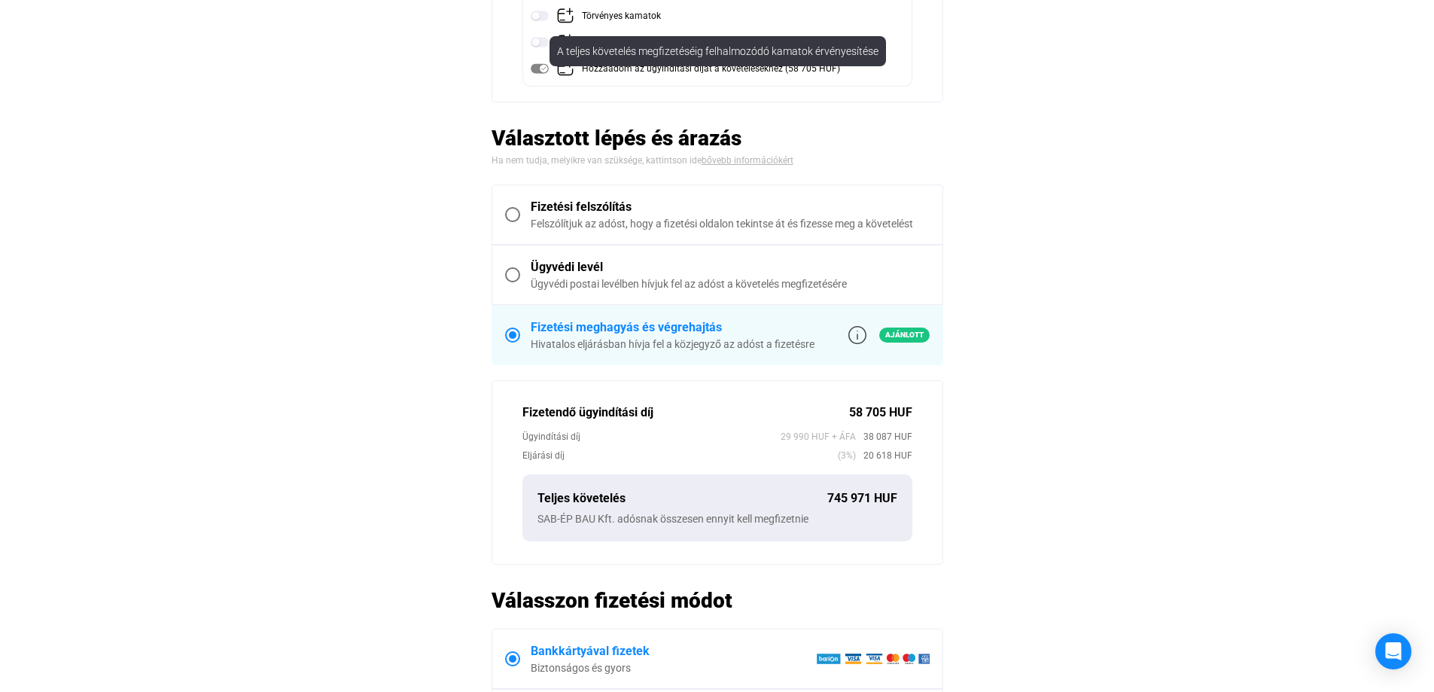 The height and width of the screenshot is (692, 1434). Describe the element at coordinates (730, 223) in the screenshot. I see `div: Felszólítjuk az adóst, hogy a fizetési oldalon tekintse át és fizesse meg a követelést` at that location.